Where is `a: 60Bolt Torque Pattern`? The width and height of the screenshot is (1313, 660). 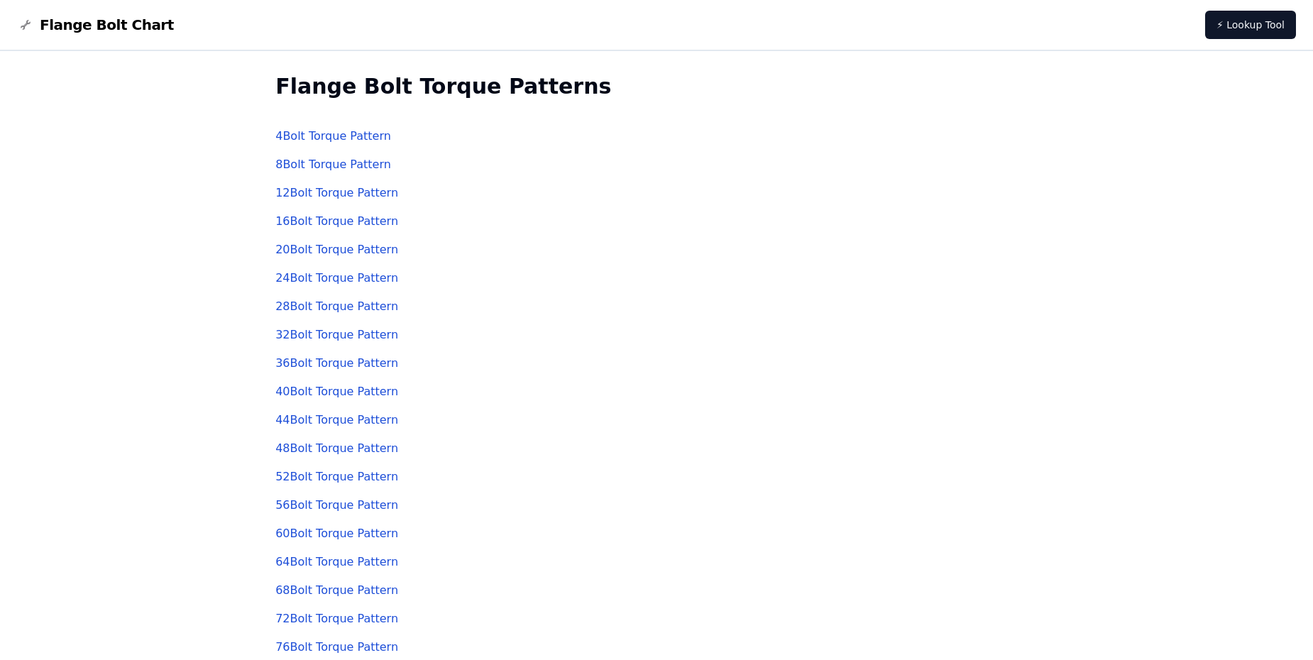
a: 60Bolt Torque Pattern is located at coordinates (336, 533).